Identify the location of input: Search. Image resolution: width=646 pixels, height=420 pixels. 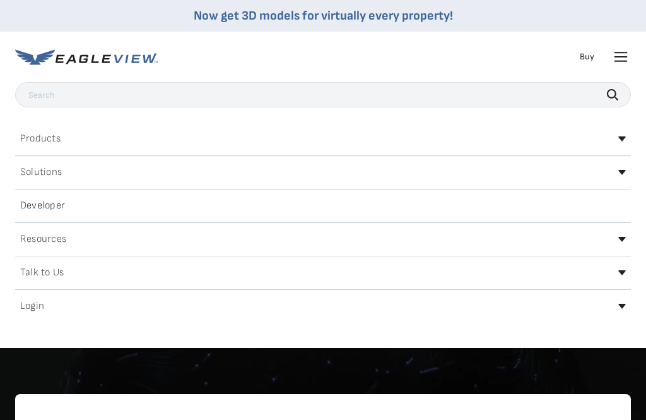
(323, 95).